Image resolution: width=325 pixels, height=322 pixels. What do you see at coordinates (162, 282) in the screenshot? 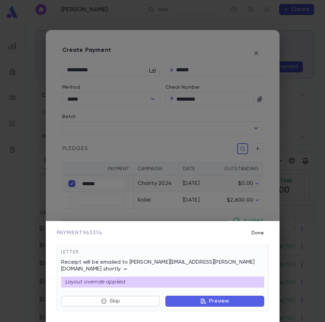
I see `div: Layout override applied` at bounding box center [162, 282].